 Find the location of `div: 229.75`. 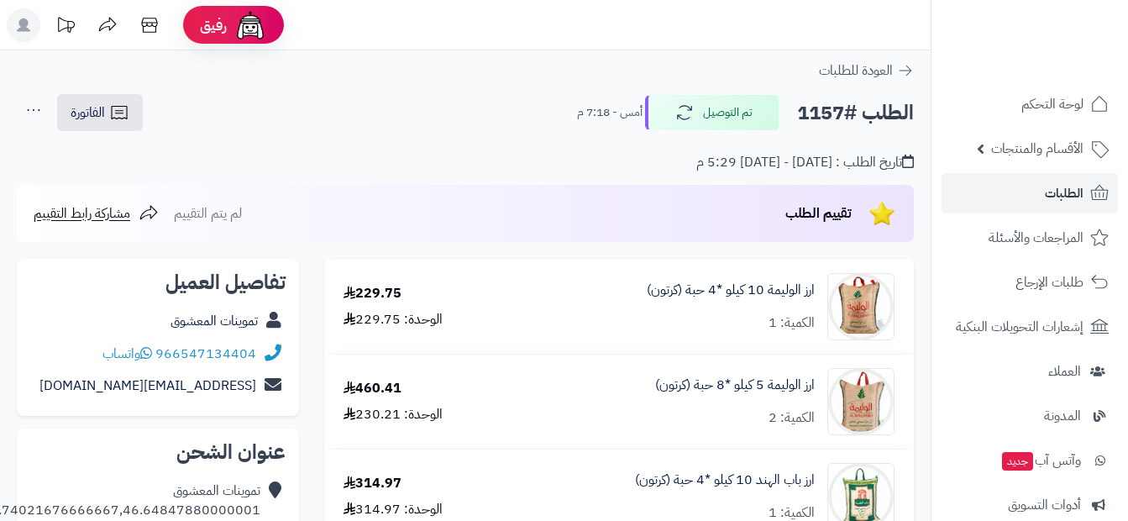

div: 229.75 is located at coordinates (372, 293).